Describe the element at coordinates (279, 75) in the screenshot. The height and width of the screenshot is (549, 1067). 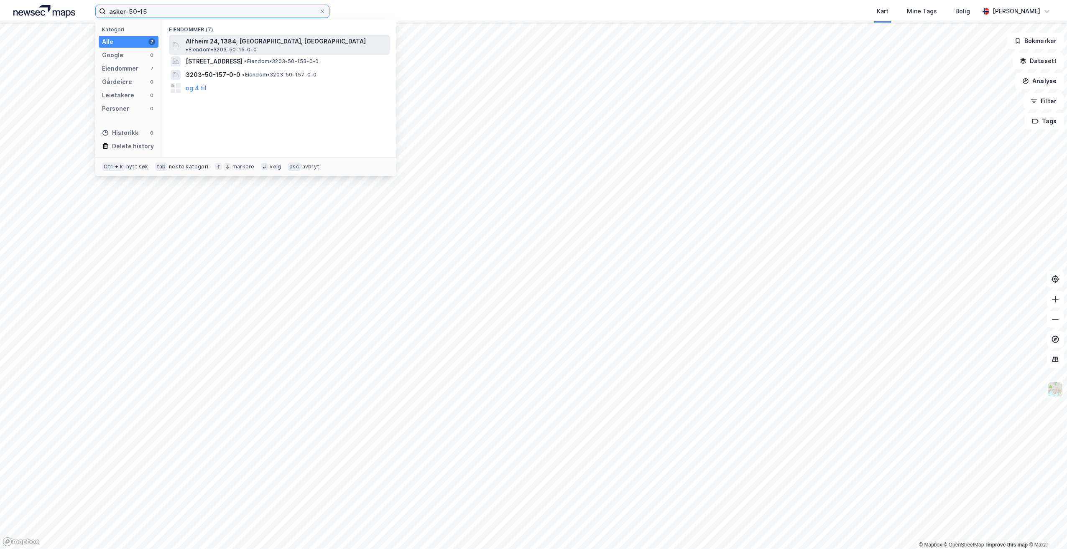
I see `span: Eiendom • 3203-50-157-0-0` at that location.